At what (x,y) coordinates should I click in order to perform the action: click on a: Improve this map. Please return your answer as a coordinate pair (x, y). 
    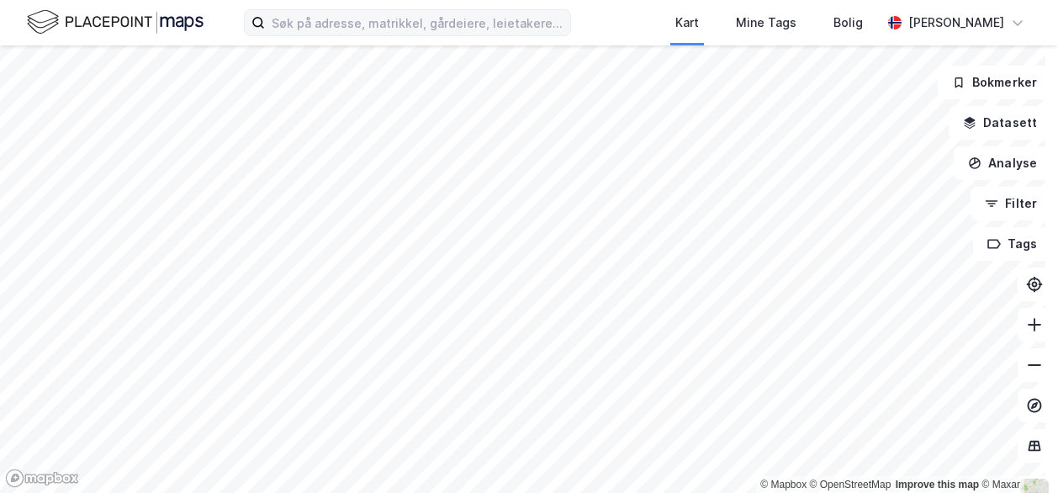
    Looking at the image, I should click on (937, 484).